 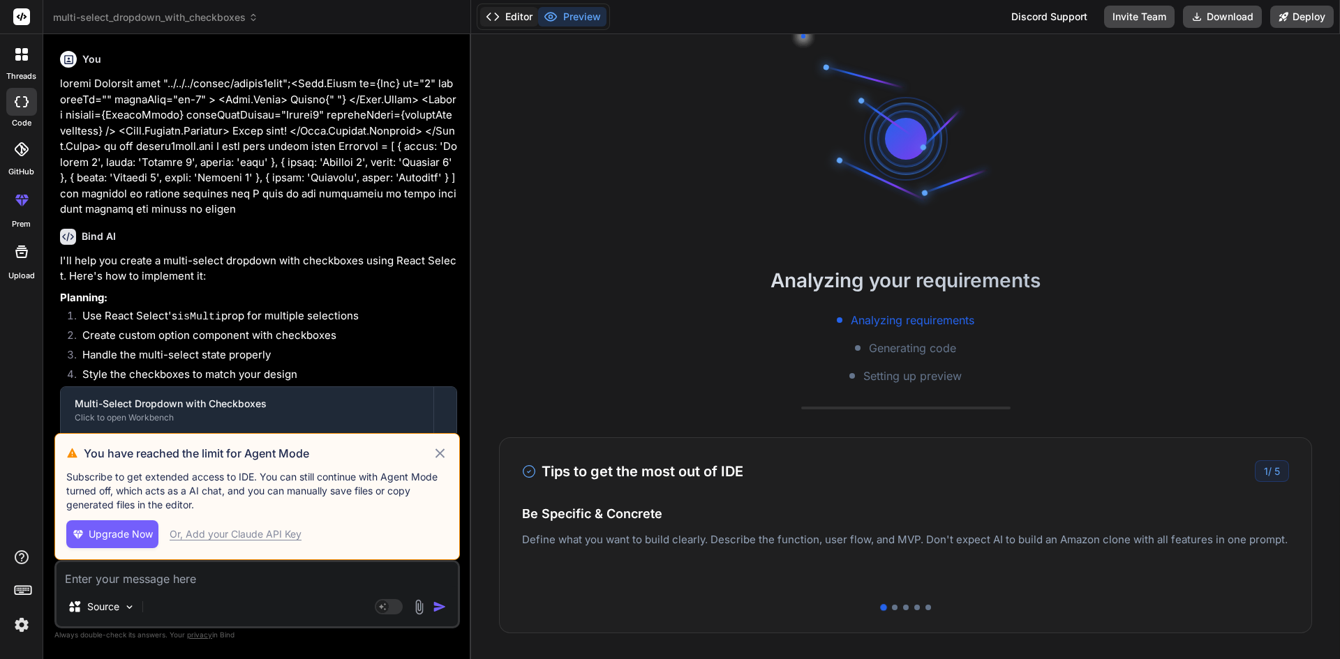 What do you see at coordinates (419, 607) in the screenshot?
I see `img: attachment` at bounding box center [419, 607].